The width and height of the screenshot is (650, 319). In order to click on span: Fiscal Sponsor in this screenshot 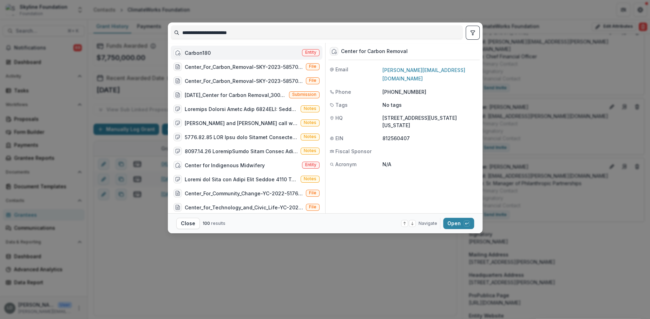, I will do `click(353, 151)`.